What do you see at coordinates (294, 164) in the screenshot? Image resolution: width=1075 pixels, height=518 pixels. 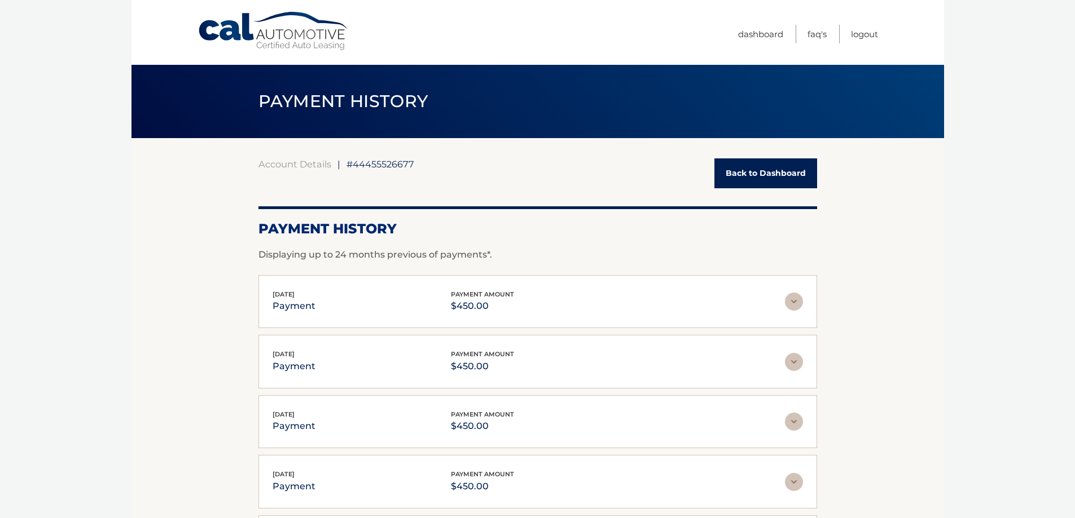 I see `a: Account Details` at bounding box center [294, 164].